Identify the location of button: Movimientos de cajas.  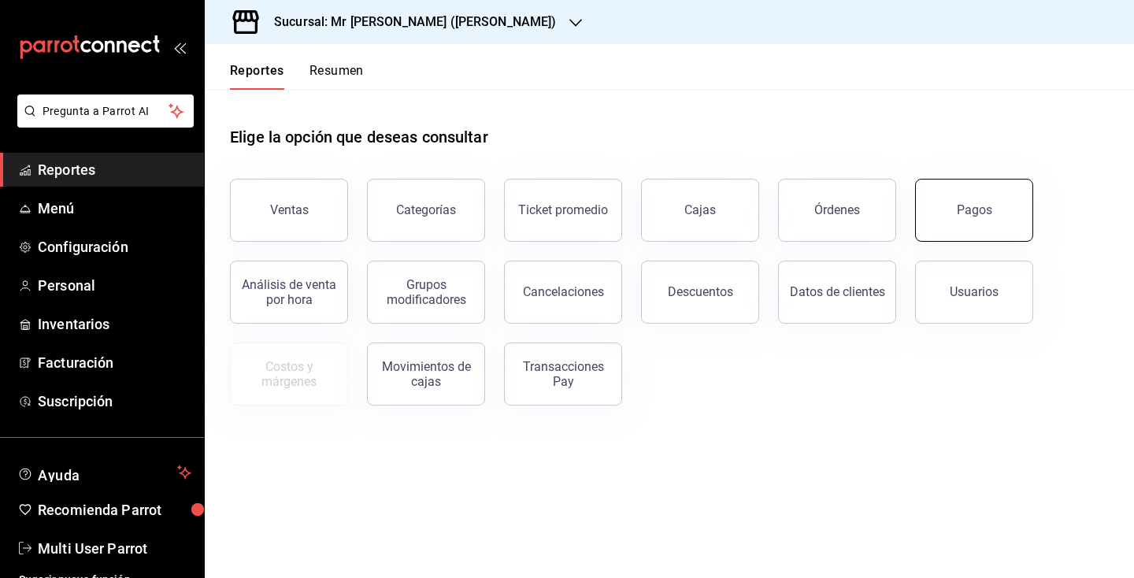
(426, 374).